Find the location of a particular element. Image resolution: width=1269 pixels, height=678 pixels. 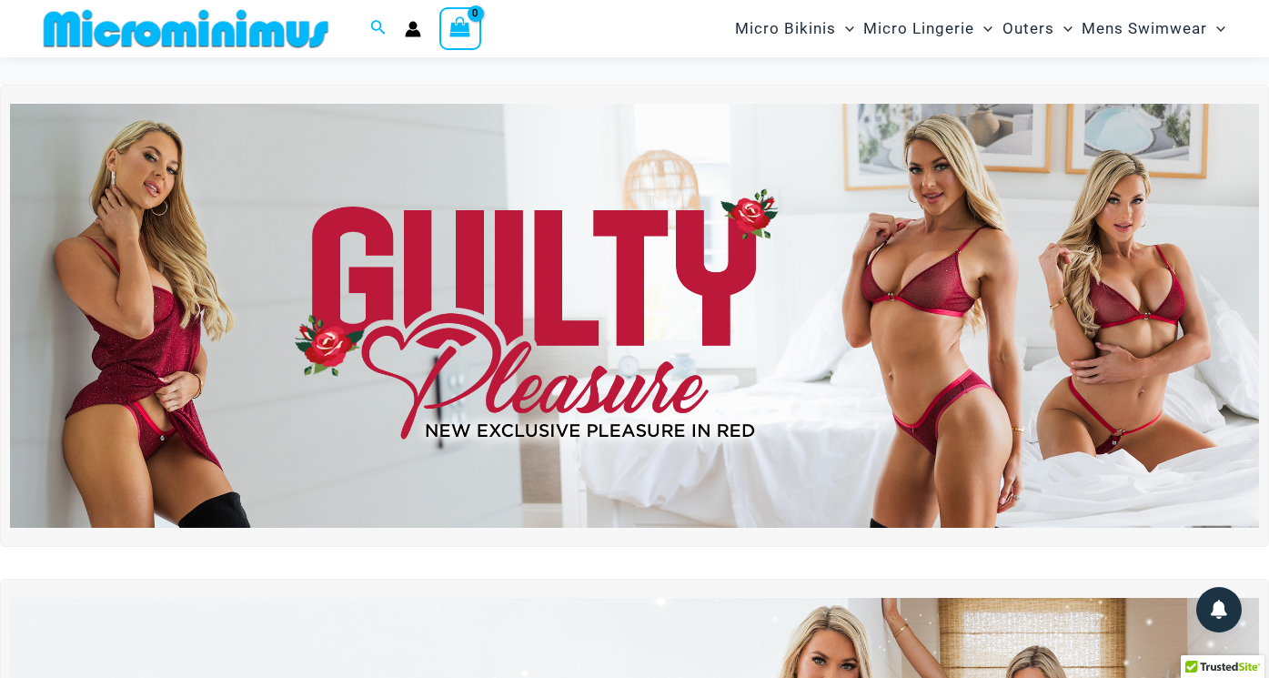

span: Micro Bikinis is located at coordinates (785, 28).